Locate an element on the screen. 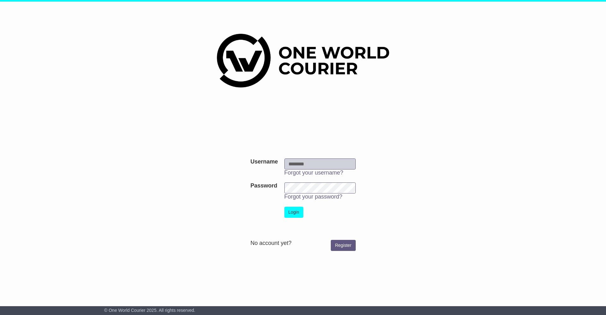 This screenshot has width=606, height=315. label: Username is located at coordinates (264, 162).